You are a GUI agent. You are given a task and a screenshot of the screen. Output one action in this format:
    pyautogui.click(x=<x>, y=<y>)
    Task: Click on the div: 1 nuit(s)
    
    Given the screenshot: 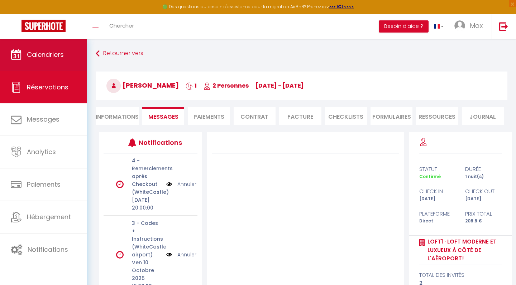 What is the action you would take?
    pyautogui.click(x=483, y=177)
    